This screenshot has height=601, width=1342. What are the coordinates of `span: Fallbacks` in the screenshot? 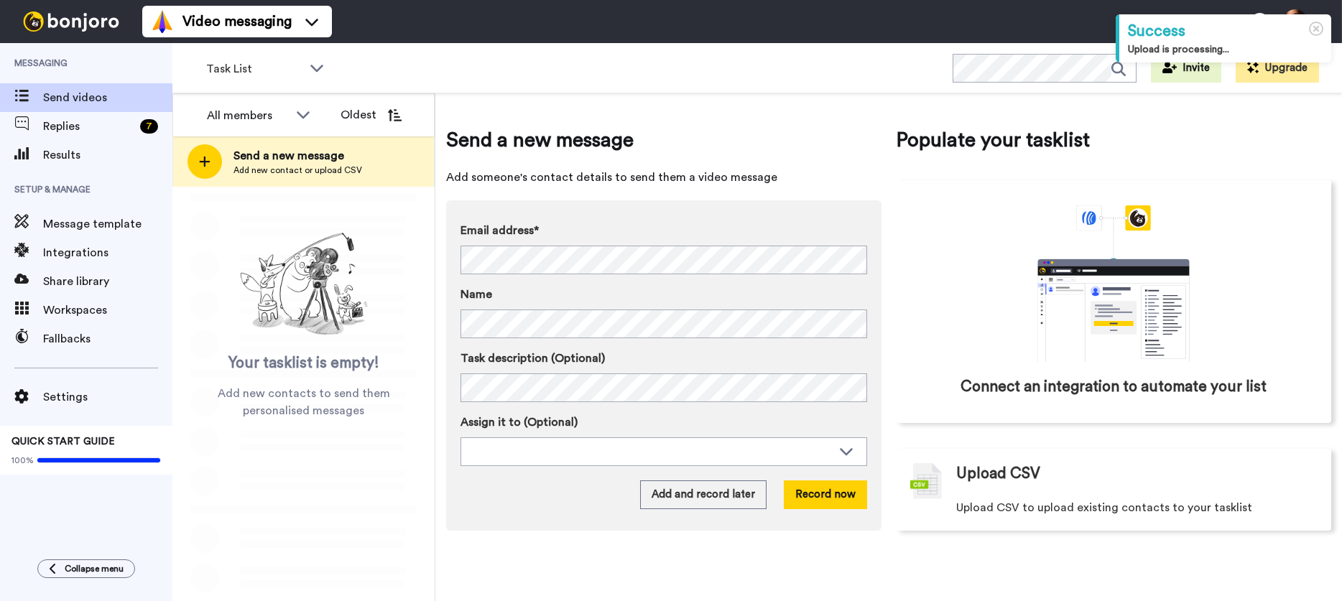 It's located at (108, 339).